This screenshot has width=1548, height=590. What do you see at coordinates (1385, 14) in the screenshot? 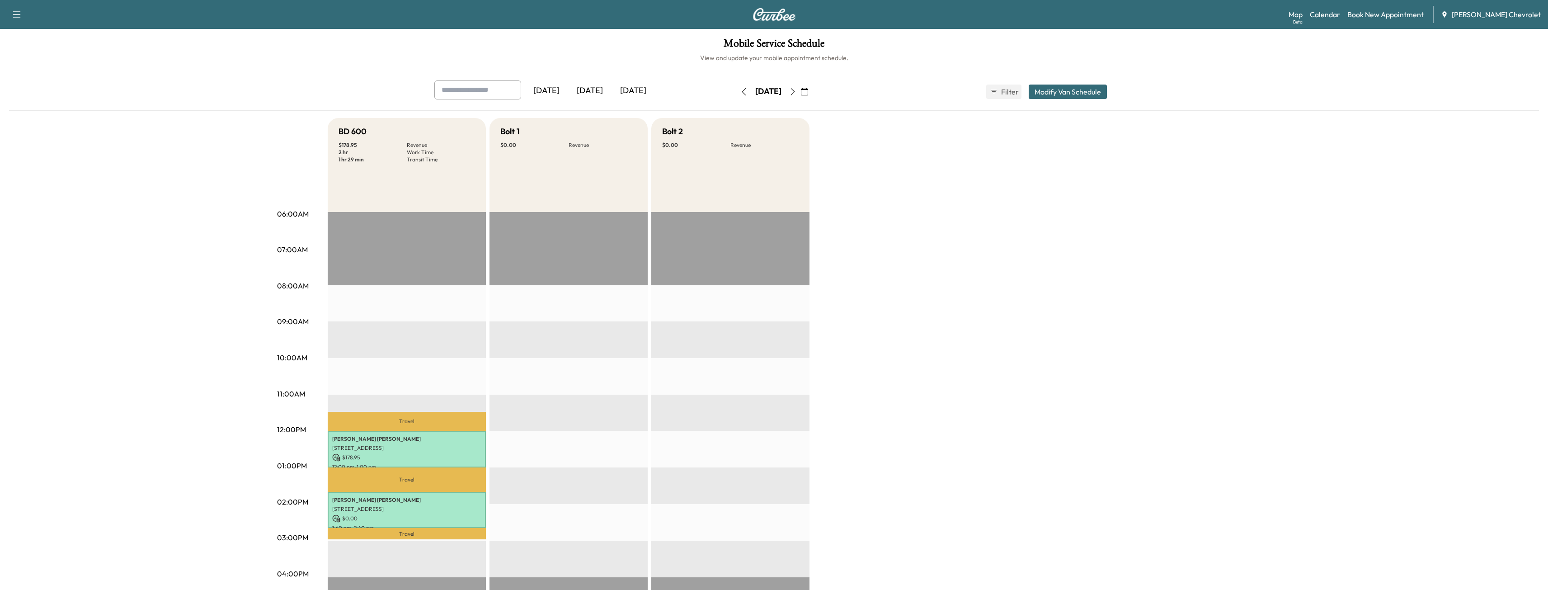
I see `a: Book New Appointment` at bounding box center [1385, 14].